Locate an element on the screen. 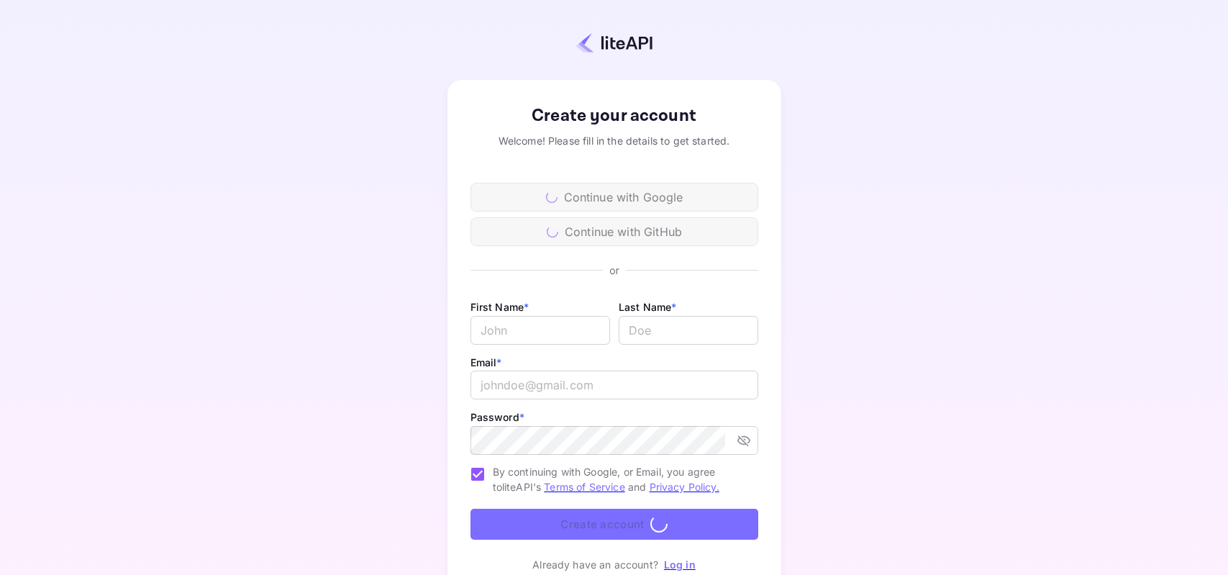 The width and height of the screenshot is (1228, 575). img: liteapi is located at coordinates (615, 42).